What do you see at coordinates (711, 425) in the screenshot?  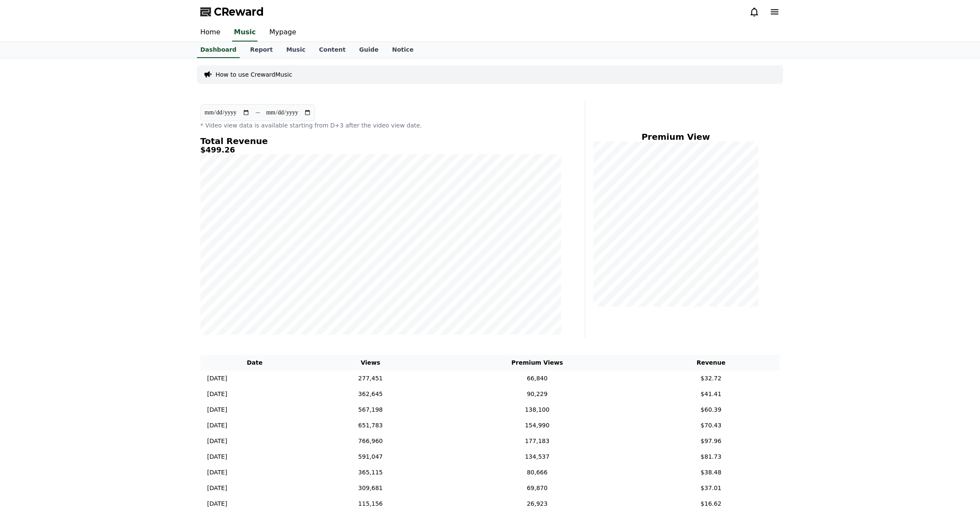 I see `td: $70.43` at bounding box center [711, 425].